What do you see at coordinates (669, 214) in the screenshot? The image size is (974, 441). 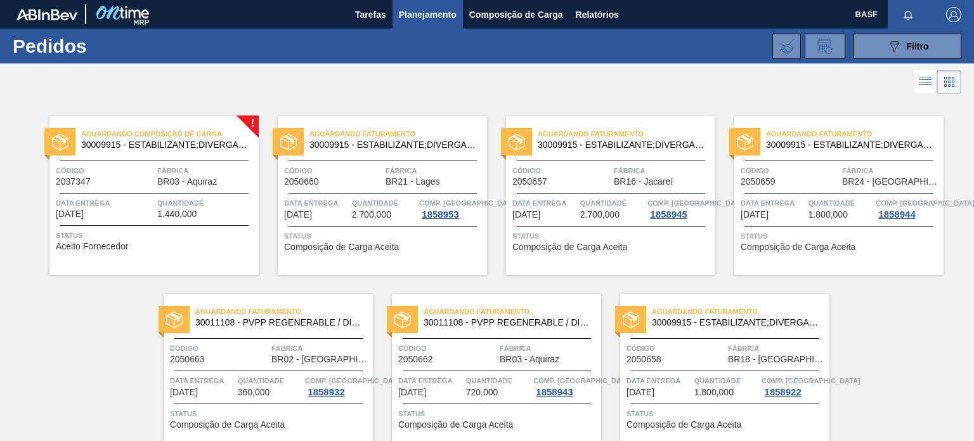 I see `div: 1858945` at bounding box center [669, 214].